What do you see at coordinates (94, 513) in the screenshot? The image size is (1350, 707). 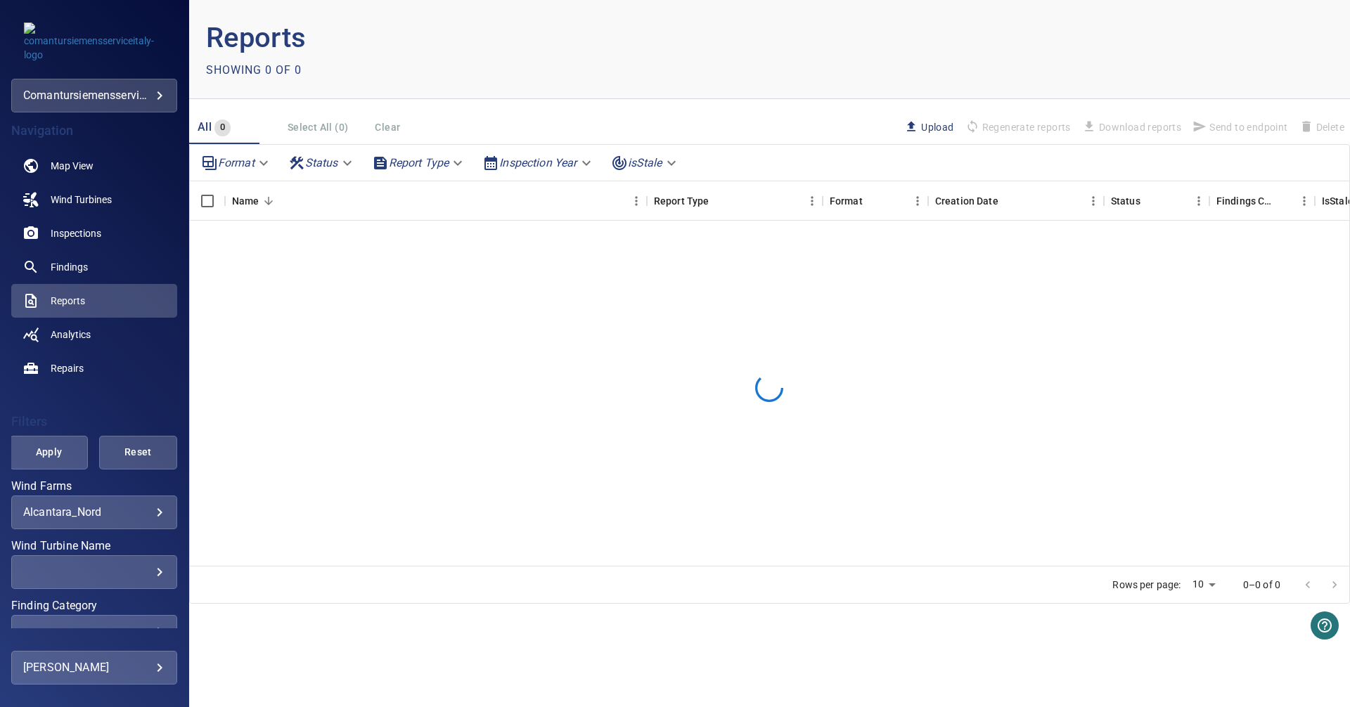 I see `div: Wind Farms` at bounding box center [94, 513].